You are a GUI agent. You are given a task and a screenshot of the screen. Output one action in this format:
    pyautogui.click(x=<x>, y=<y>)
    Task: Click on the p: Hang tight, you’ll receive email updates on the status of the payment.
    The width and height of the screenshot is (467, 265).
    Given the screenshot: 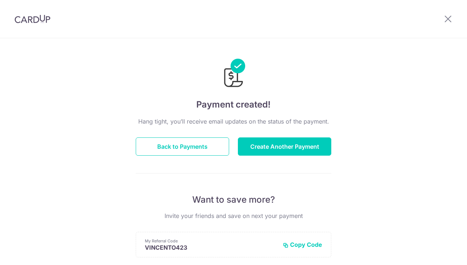 What is the action you would take?
    pyautogui.click(x=233, y=121)
    